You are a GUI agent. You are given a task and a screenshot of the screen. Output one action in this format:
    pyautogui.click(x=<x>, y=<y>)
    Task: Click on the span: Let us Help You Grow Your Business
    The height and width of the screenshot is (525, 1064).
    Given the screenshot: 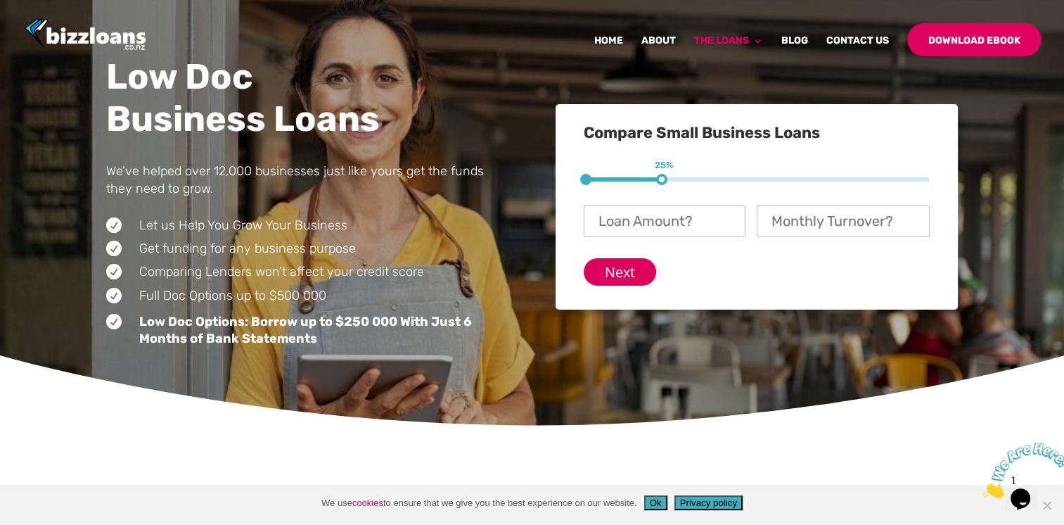 What is the action you would take?
    pyautogui.click(x=243, y=225)
    